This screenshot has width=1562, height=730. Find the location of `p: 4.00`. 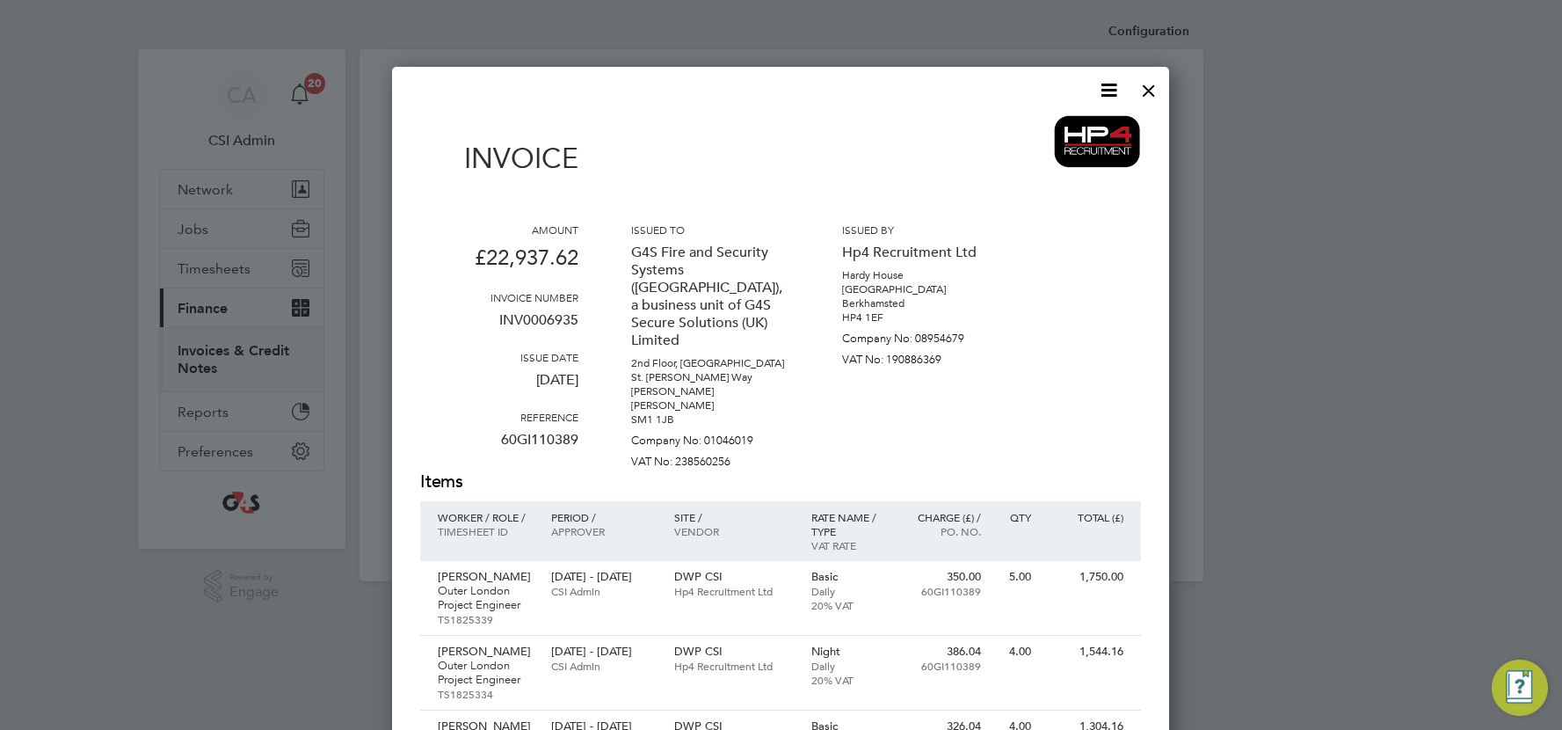

p: 4.00 is located at coordinates (1014, 651).